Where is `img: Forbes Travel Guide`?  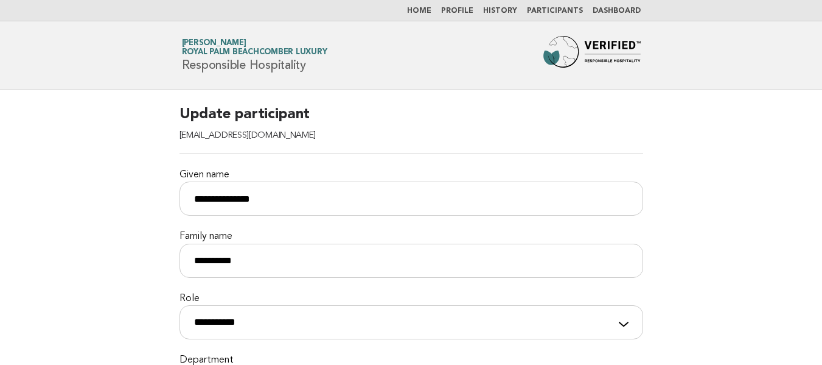
img: Forbes Travel Guide is located at coordinates (592, 55).